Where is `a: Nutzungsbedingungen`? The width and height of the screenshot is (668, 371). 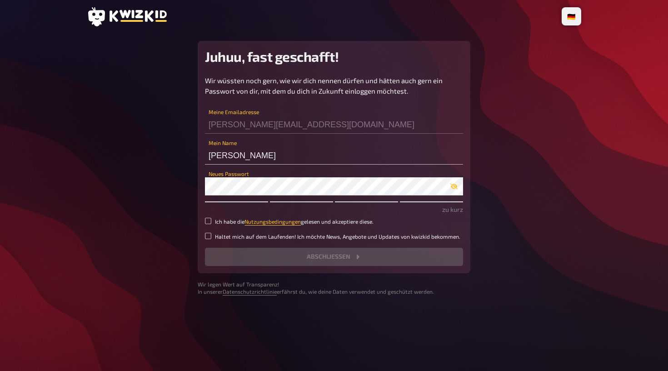
a: Nutzungsbedingungen is located at coordinates (273, 221).